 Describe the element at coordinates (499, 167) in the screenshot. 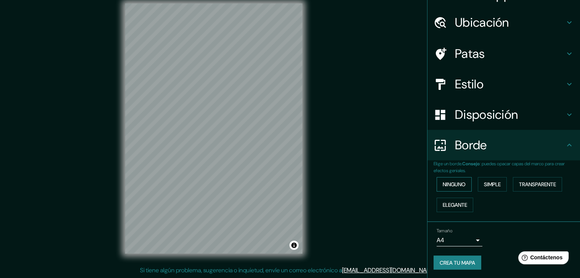

I see `font: : puedes opacar capas del marco para crear efectos geniales.` at that location.